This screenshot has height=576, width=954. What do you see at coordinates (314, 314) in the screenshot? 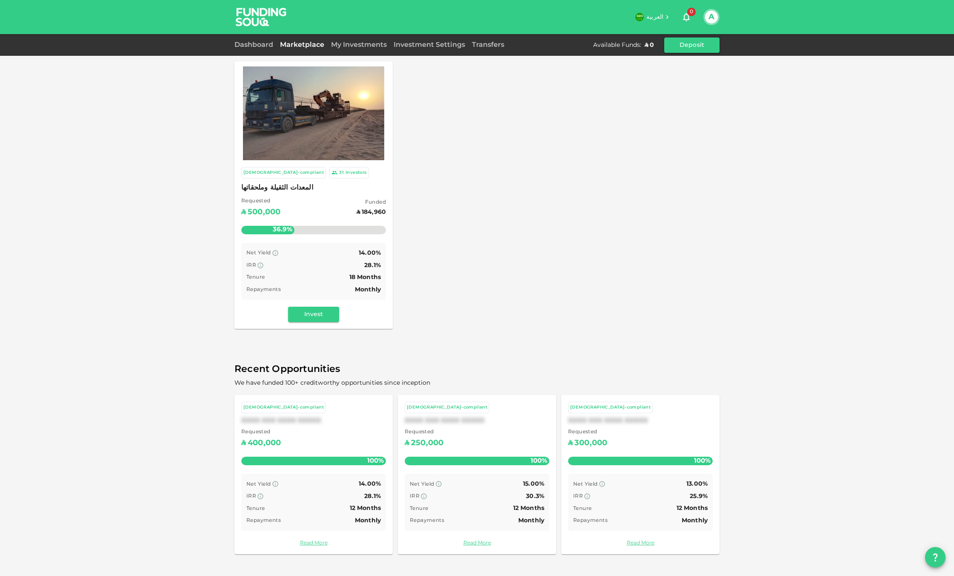
I see `button: Invest` at bounding box center [314, 314].